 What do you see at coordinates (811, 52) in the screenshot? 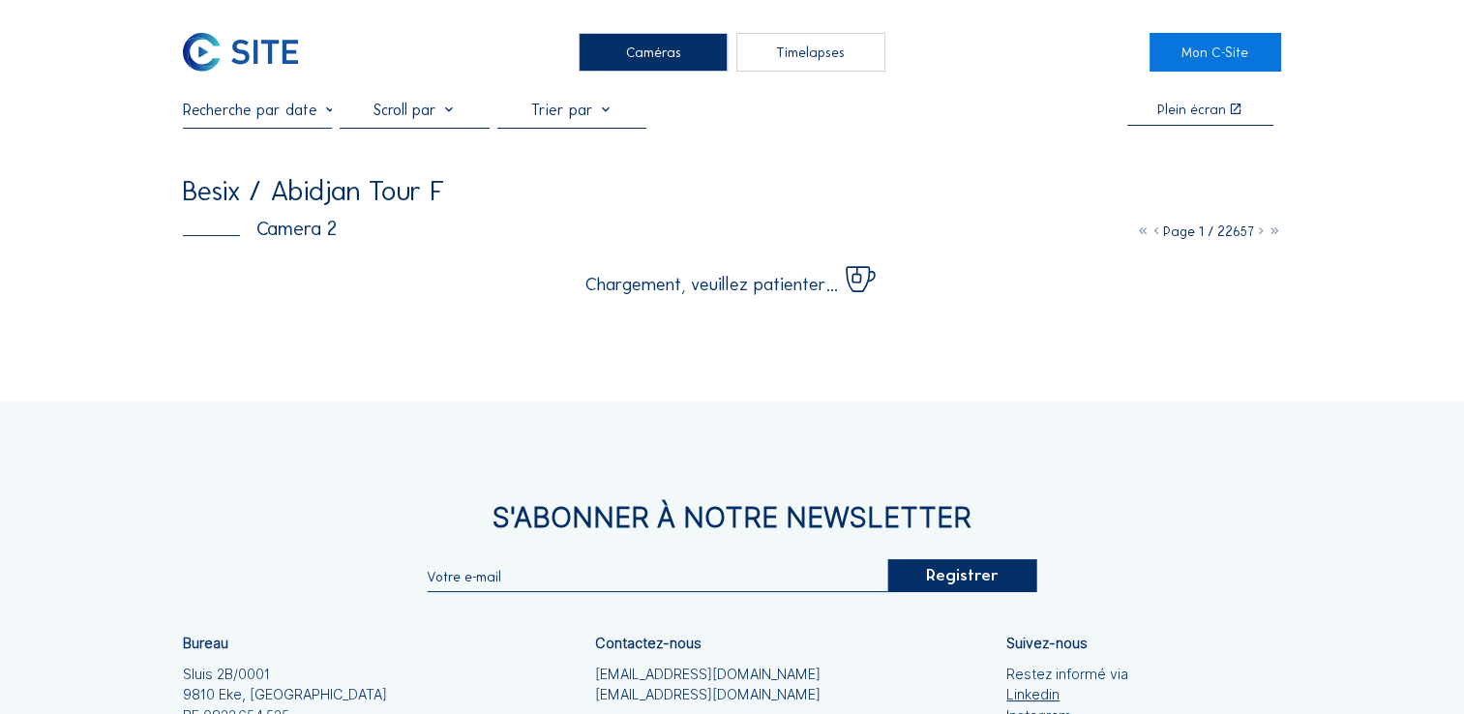
I see `div: Timelapses` at bounding box center [811, 52].